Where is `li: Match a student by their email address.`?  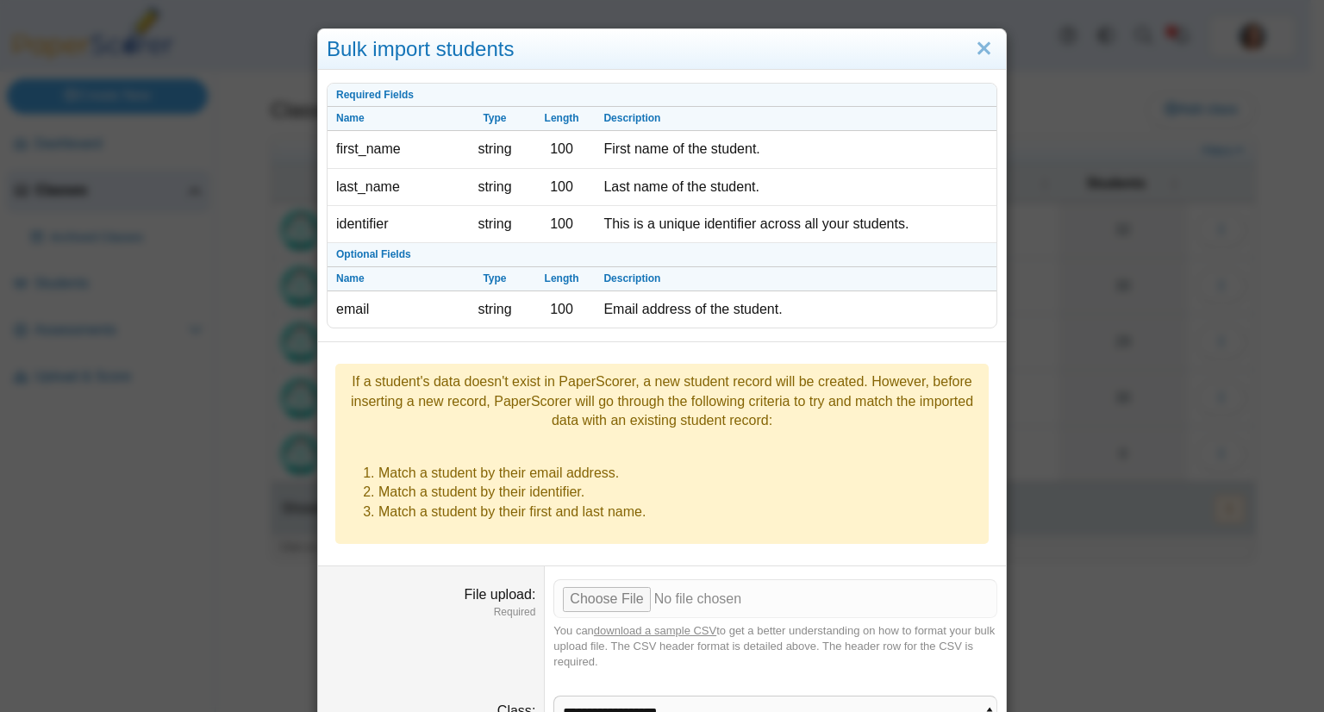 li: Match a student by their email address. is located at coordinates (679, 473).